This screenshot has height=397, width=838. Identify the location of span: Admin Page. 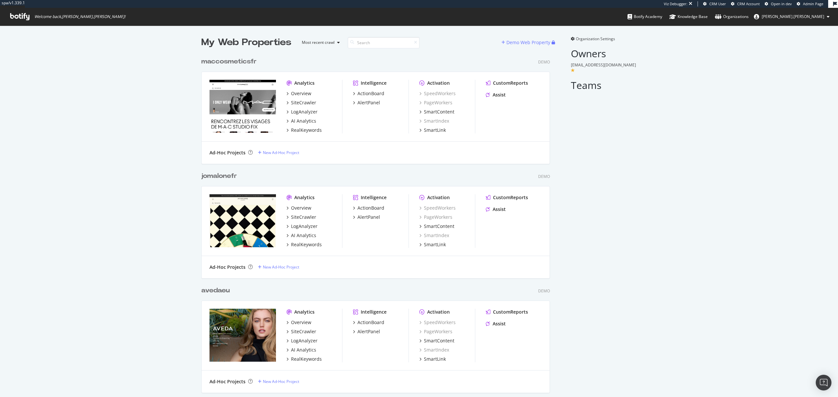
(813, 4).